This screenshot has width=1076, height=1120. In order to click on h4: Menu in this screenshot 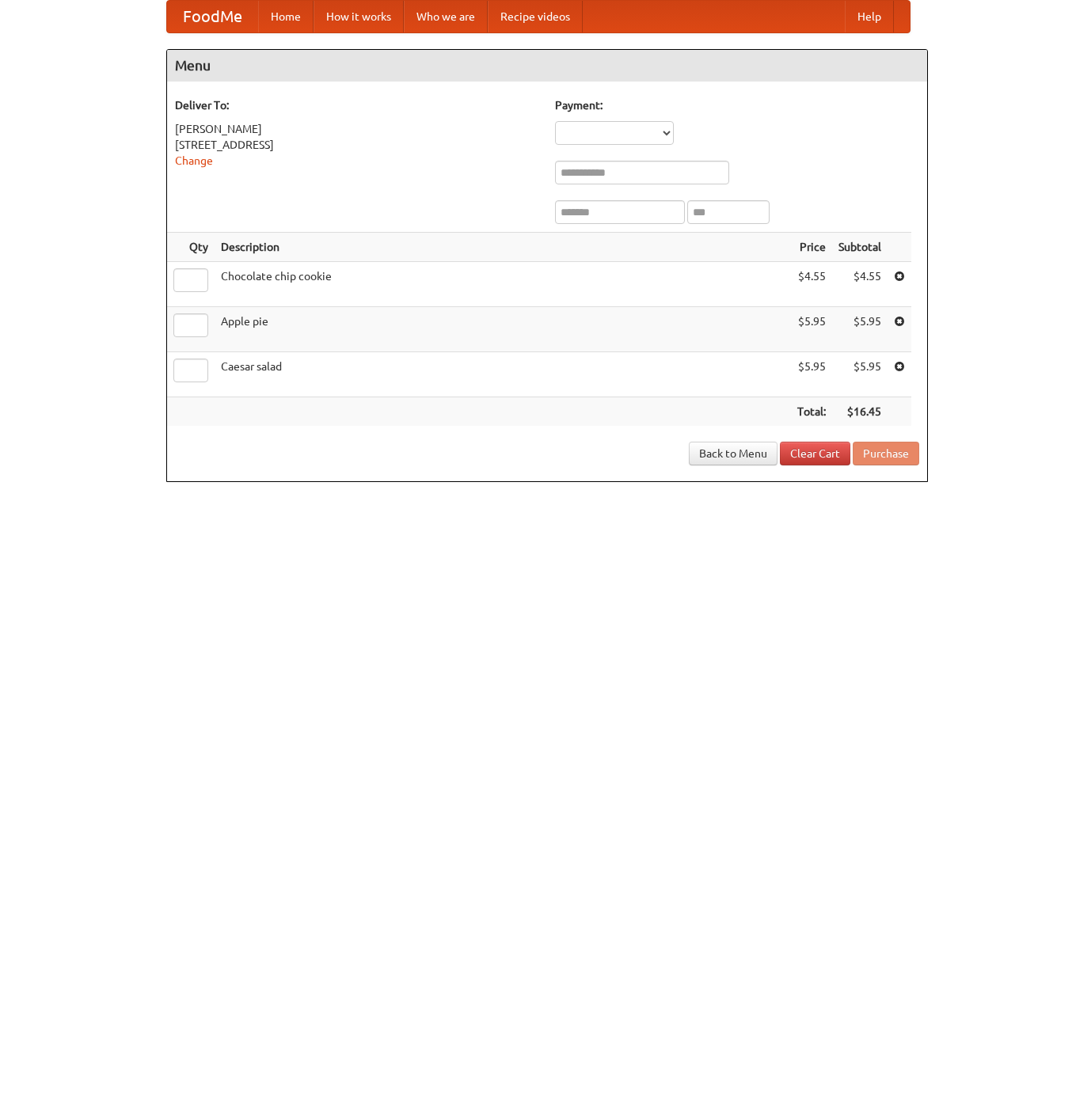, I will do `click(547, 66)`.